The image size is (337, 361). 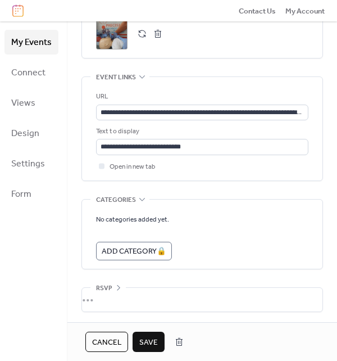 What do you see at coordinates (107, 342) in the screenshot?
I see `button: Cancel` at bounding box center [107, 342].